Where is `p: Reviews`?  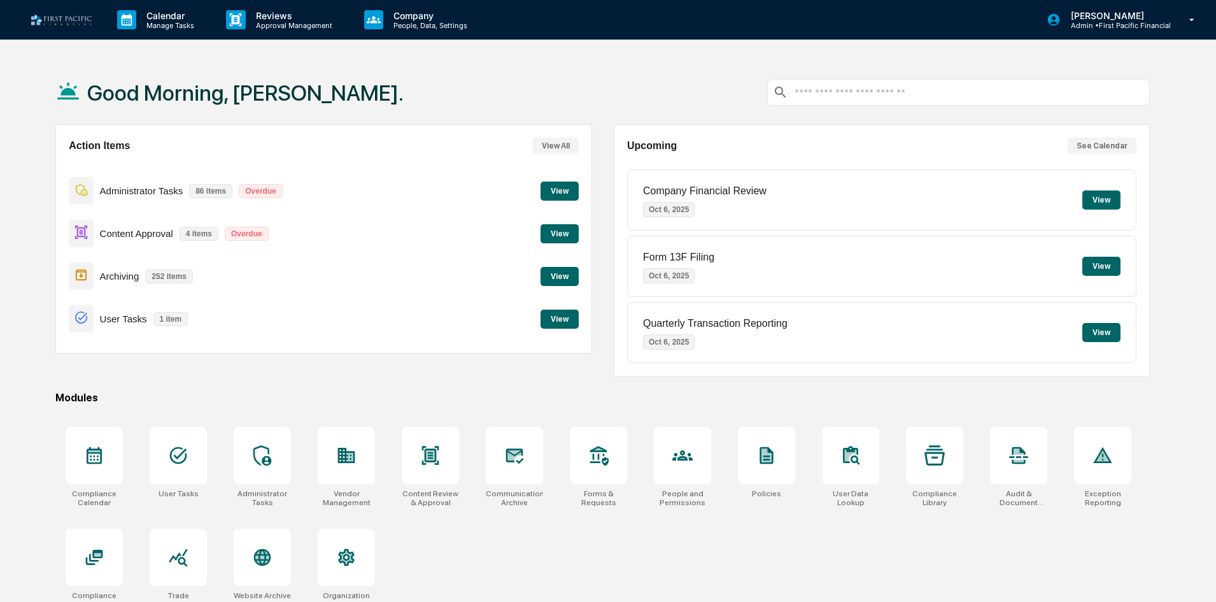
p: Reviews is located at coordinates (292, 15).